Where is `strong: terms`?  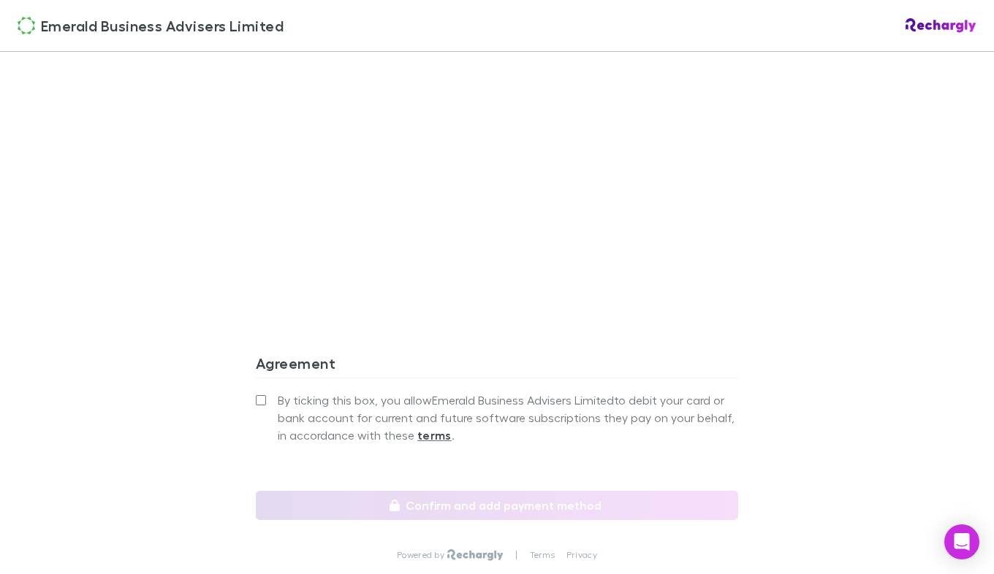 strong: terms is located at coordinates (434, 436).